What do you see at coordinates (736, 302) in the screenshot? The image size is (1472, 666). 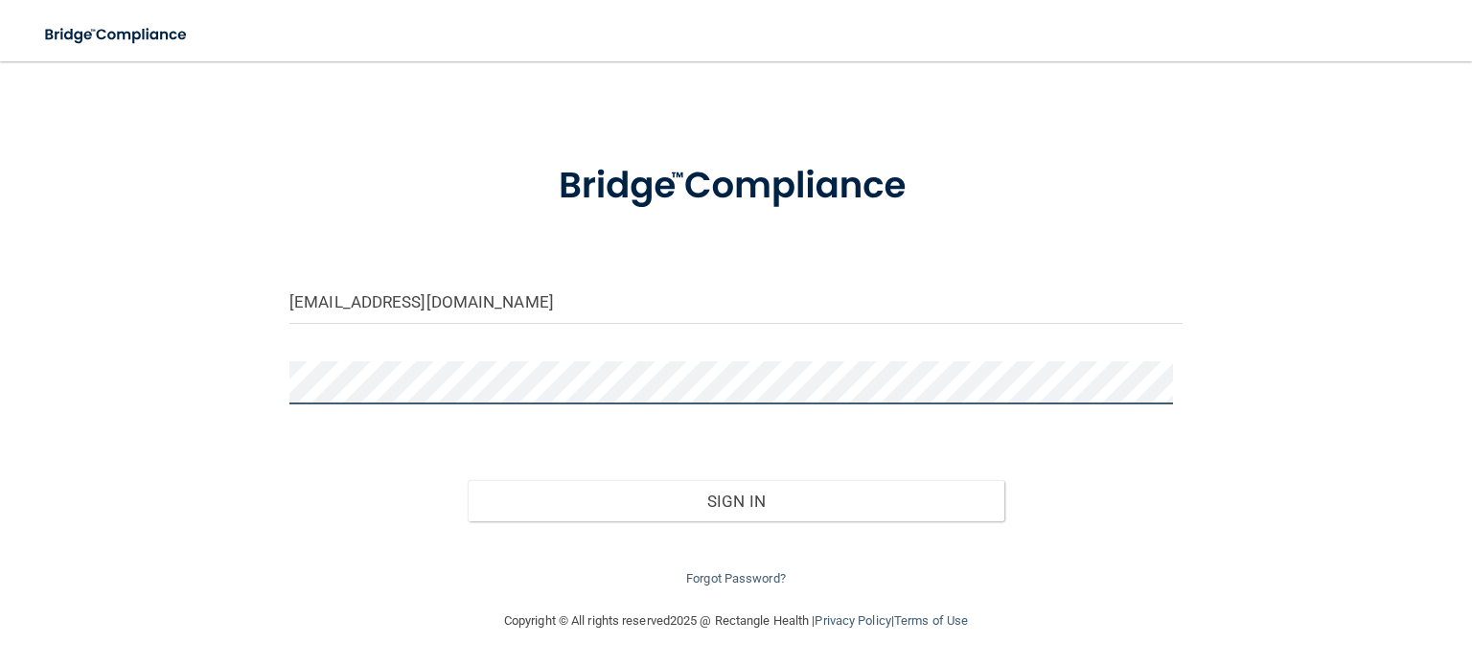 I see `input: Email` at bounding box center [736, 302].